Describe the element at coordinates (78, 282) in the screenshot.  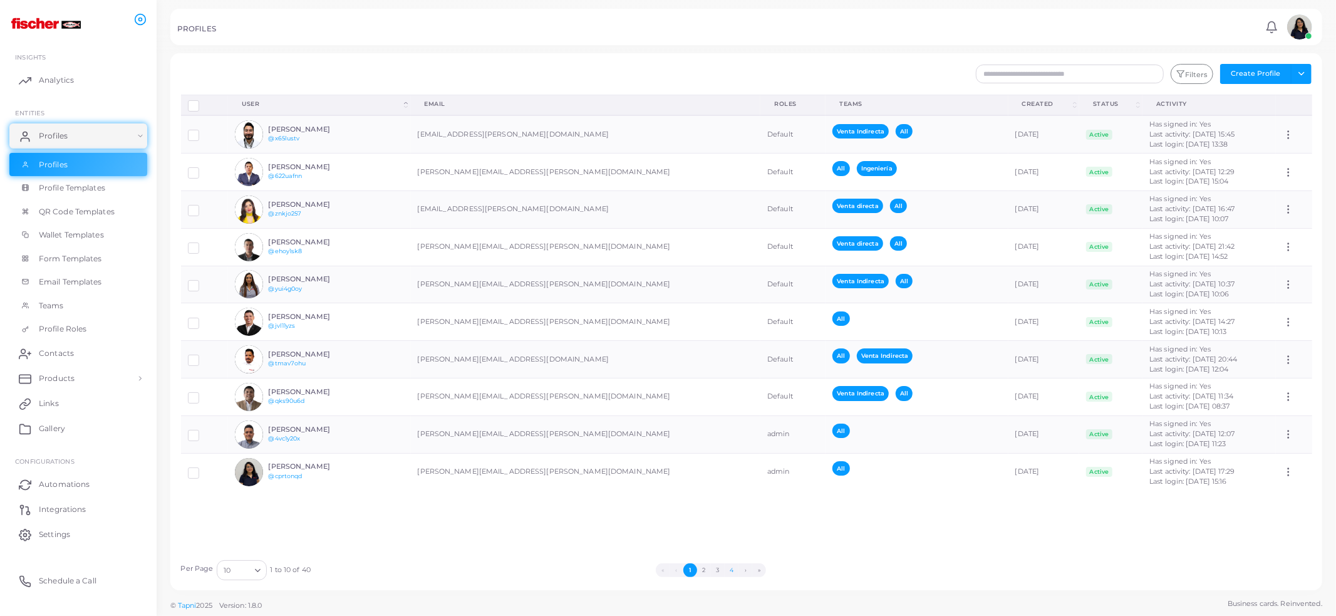
I see `a: Email Templates` at that location.